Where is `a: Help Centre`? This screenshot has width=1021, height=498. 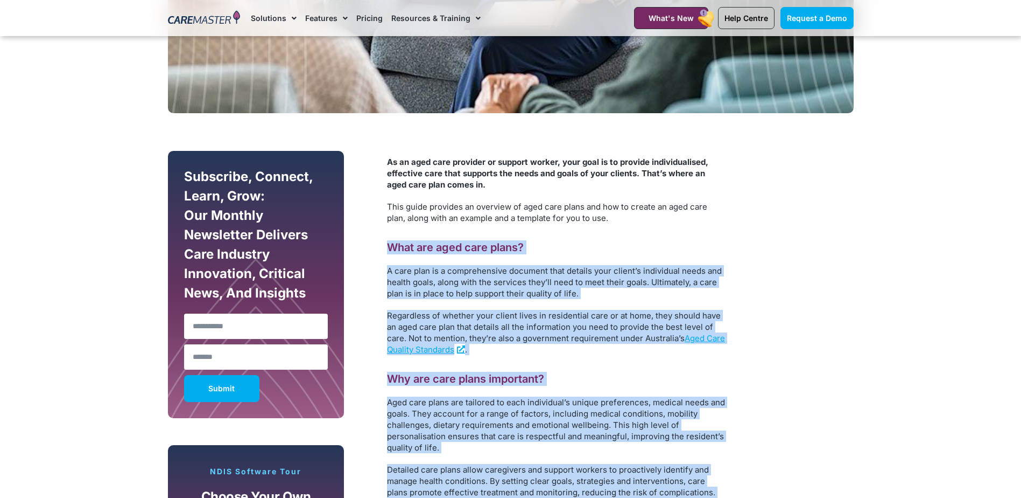
a: Help Centre is located at coordinates (746, 18).